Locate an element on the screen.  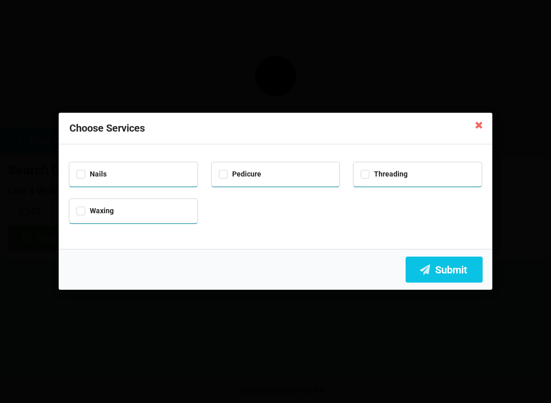
div: Choose Services is located at coordinates (275, 129).